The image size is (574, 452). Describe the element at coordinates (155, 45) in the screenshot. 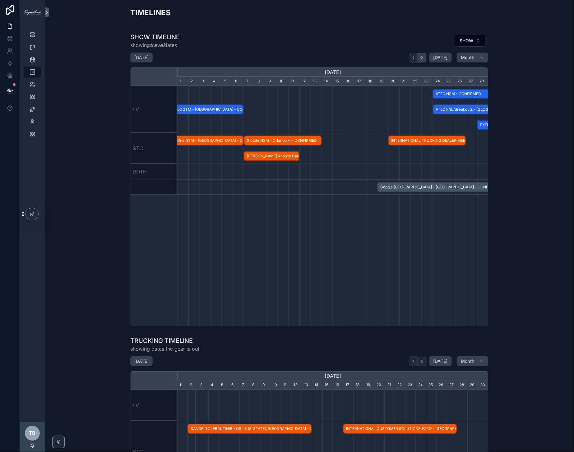

I see `span: showing dates` at that location.